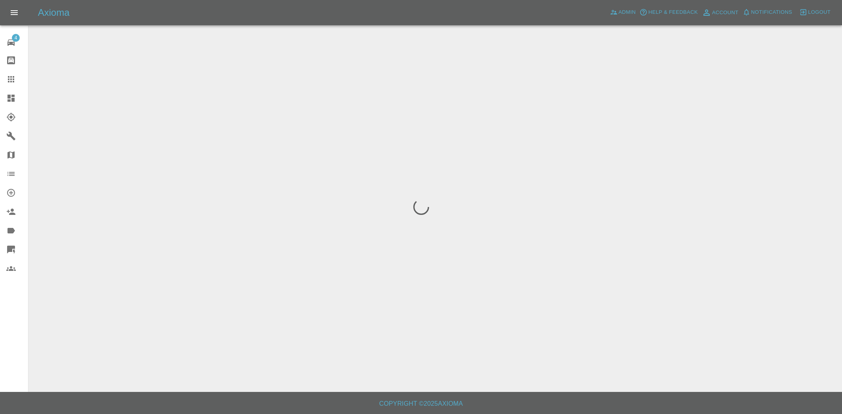  What do you see at coordinates (814, 12) in the screenshot?
I see `button: Logout` at bounding box center [814, 12].